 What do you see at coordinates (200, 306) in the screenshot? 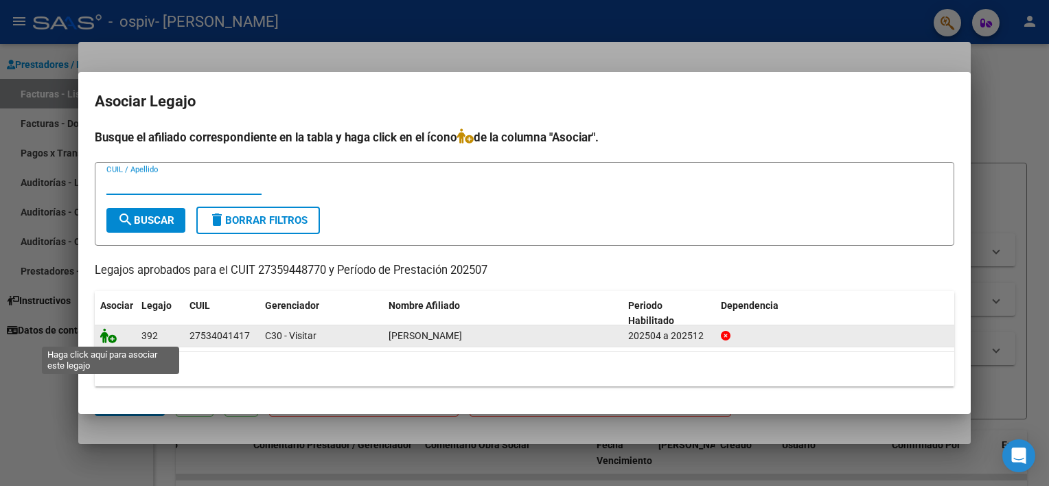
I see `span: CUIL` at bounding box center [200, 306].